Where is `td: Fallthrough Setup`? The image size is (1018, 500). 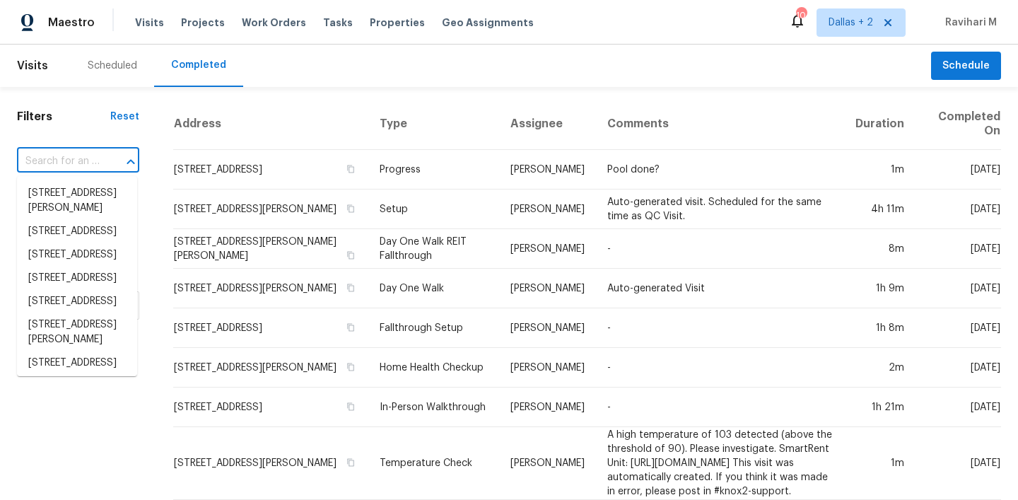 td: Fallthrough Setup is located at coordinates (433, 328).